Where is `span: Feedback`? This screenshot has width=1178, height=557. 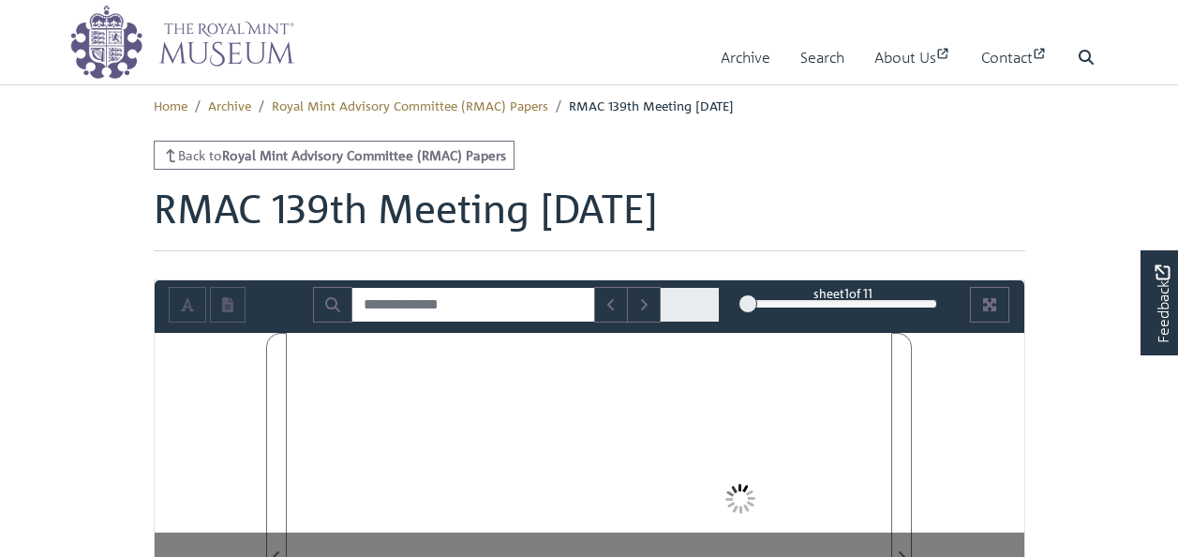 span: Feedback is located at coordinates (1162, 304).